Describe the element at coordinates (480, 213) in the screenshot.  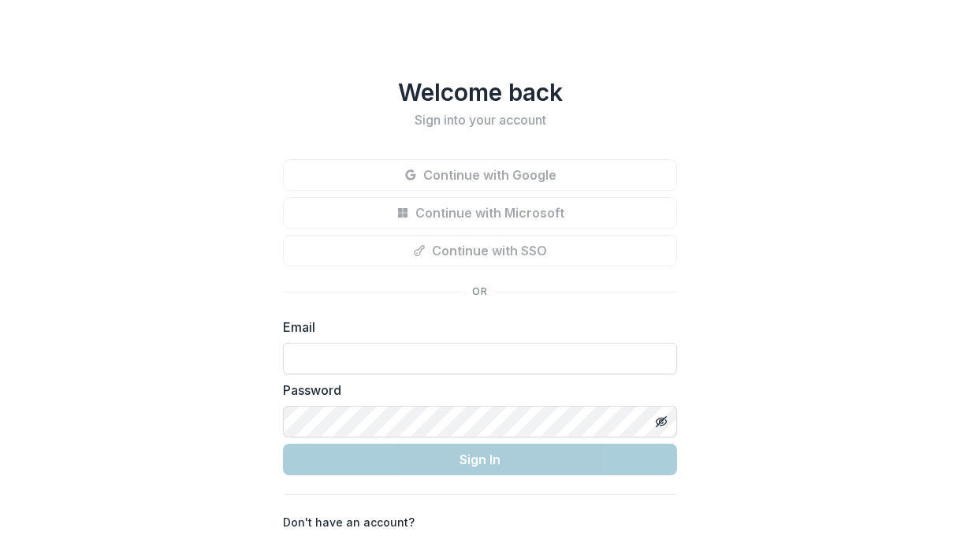
I see `button: Continue with Microsoft` at that location.